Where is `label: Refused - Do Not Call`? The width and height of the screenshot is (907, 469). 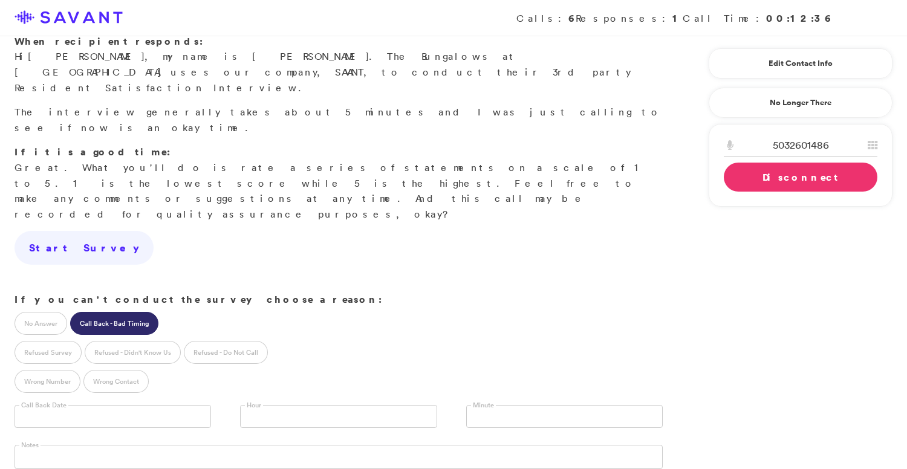 label: Refused - Do Not Call is located at coordinates (225, 352).